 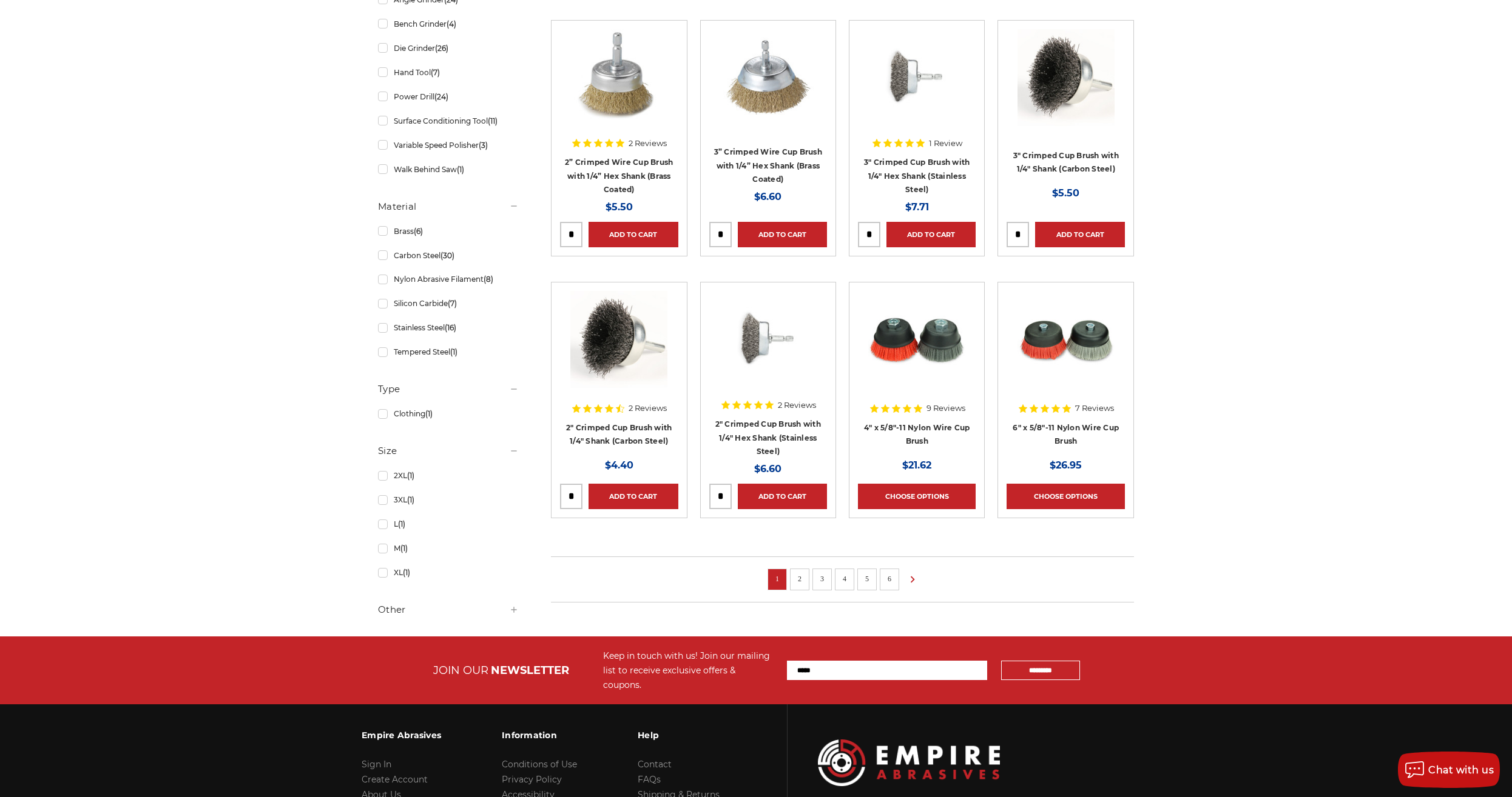 What do you see at coordinates (448, 303) in the screenshot?
I see `a: Silicon Carbide` at bounding box center [448, 303].